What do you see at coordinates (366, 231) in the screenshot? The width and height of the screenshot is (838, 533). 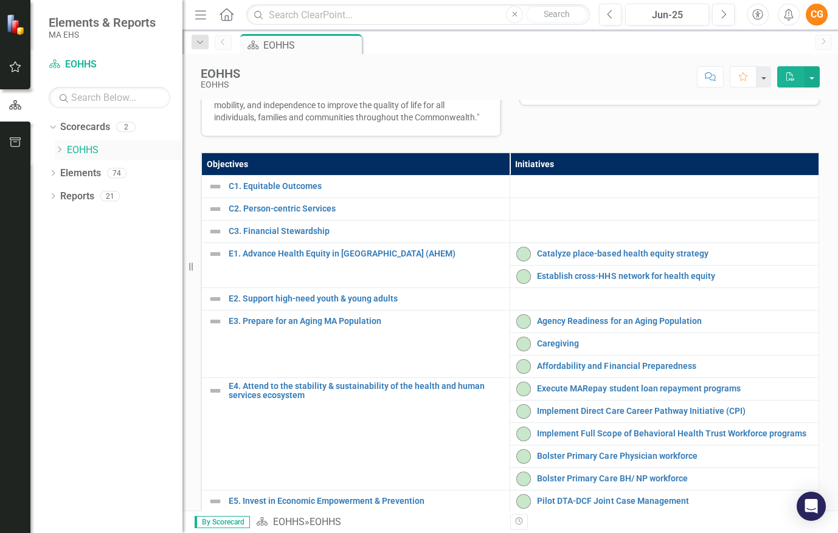 I see `a: C3. Financial Stewardship` at bounding box center [366, 231].